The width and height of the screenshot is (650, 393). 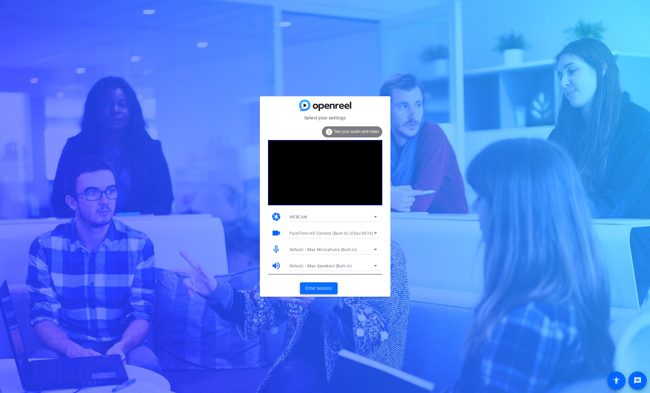 I want to click on span: WEBCAM, so click(x=299, y=217).